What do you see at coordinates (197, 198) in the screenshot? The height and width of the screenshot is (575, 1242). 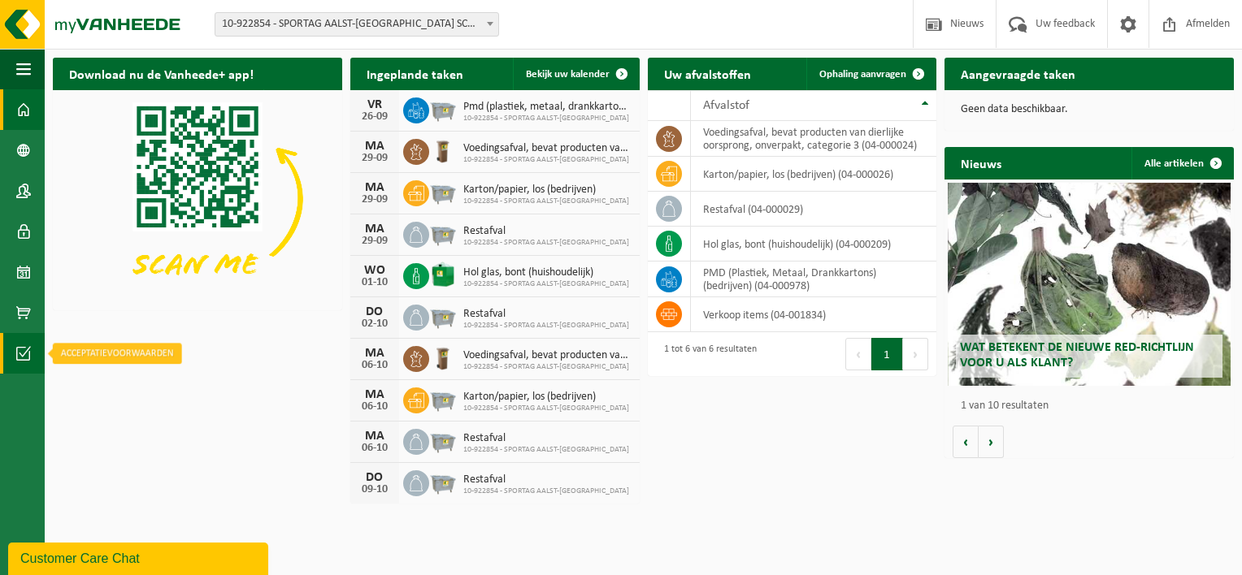 I see `img: Download de VHEPlus App` at bounding box center [197, 198].